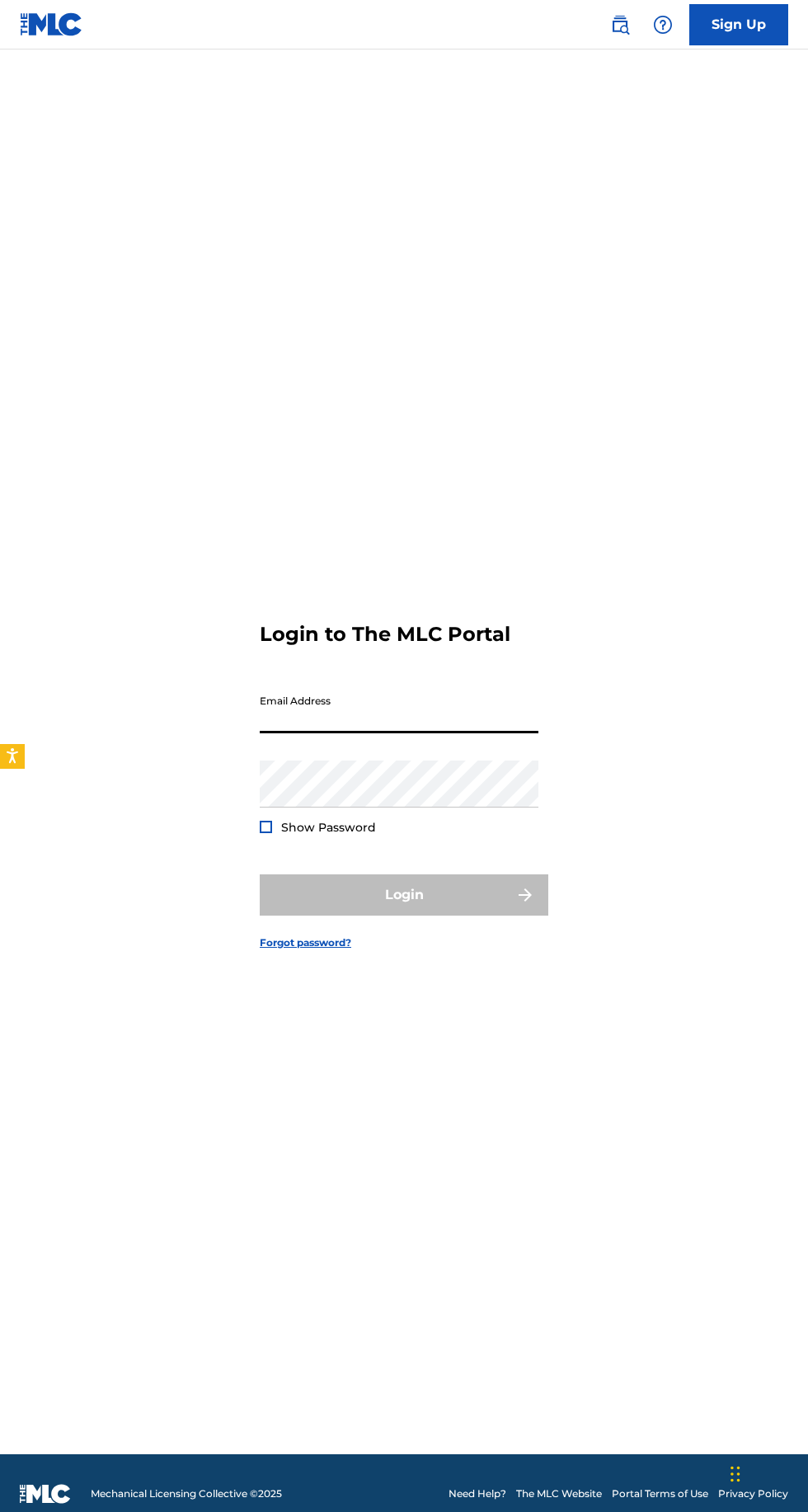 This screenshot has width=808, height=1512. Describe the element at coordinates (328, 827) in the screenshot. I see `span: Show Password` at that location.